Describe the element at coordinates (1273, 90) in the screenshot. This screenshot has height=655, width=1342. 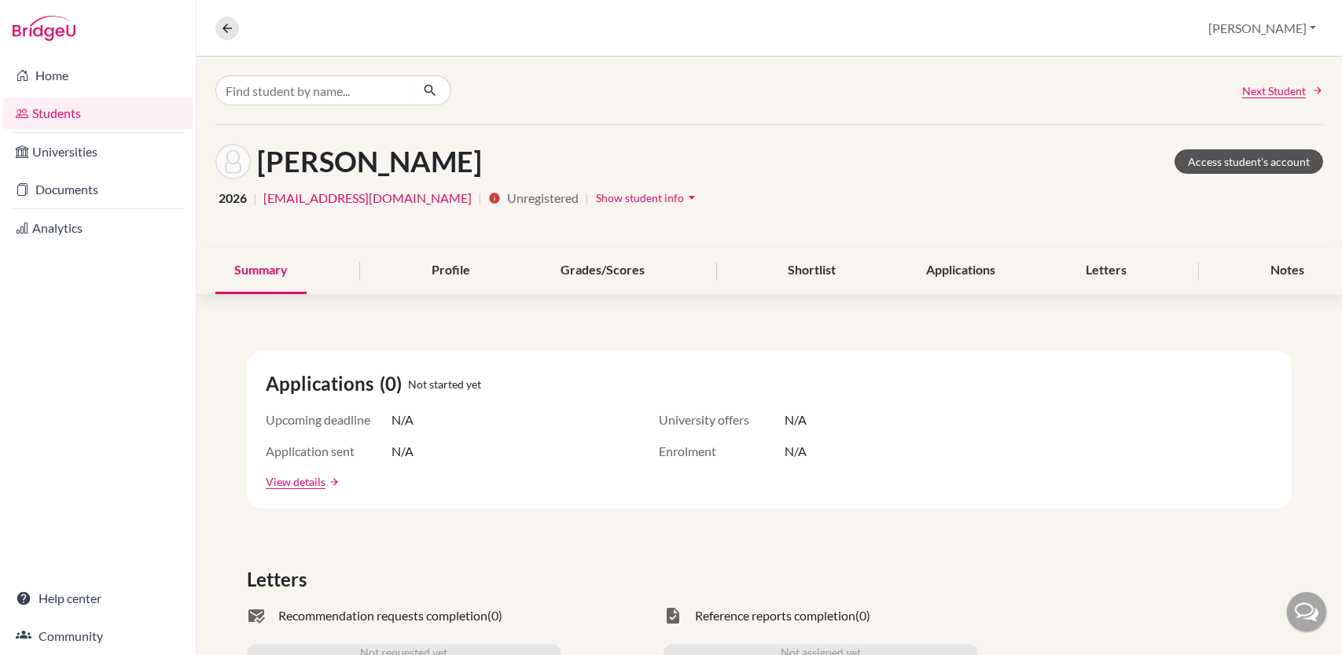
I see `span: Next Student` at that location.